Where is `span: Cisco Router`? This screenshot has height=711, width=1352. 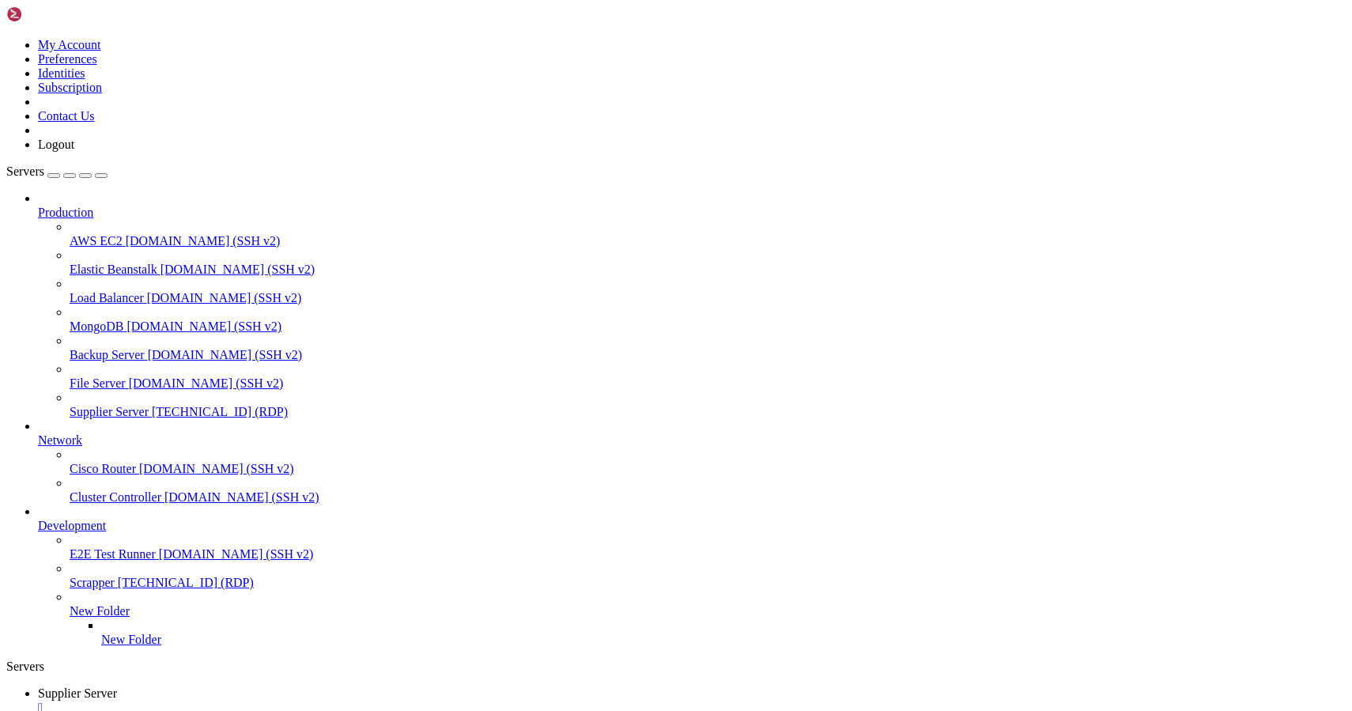 span: Cisco Router is located at coordinates (103, 468).